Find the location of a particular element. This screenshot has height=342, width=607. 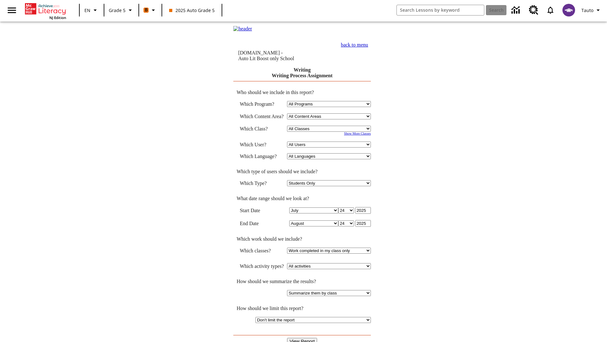

td: Which classes? is located at coordinates (262, 250).